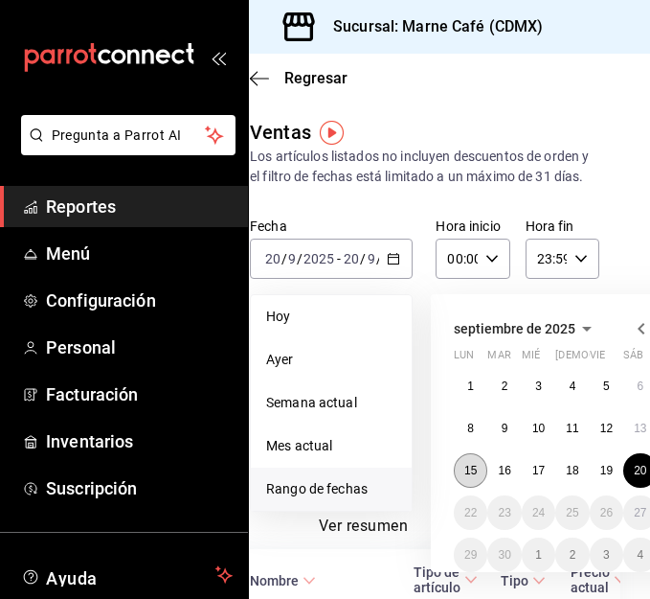 Image resolution: width=650 pixels, height=599 pixels. I want to click on abbr: 5 de septiembre de 2025, so click(606, 386).